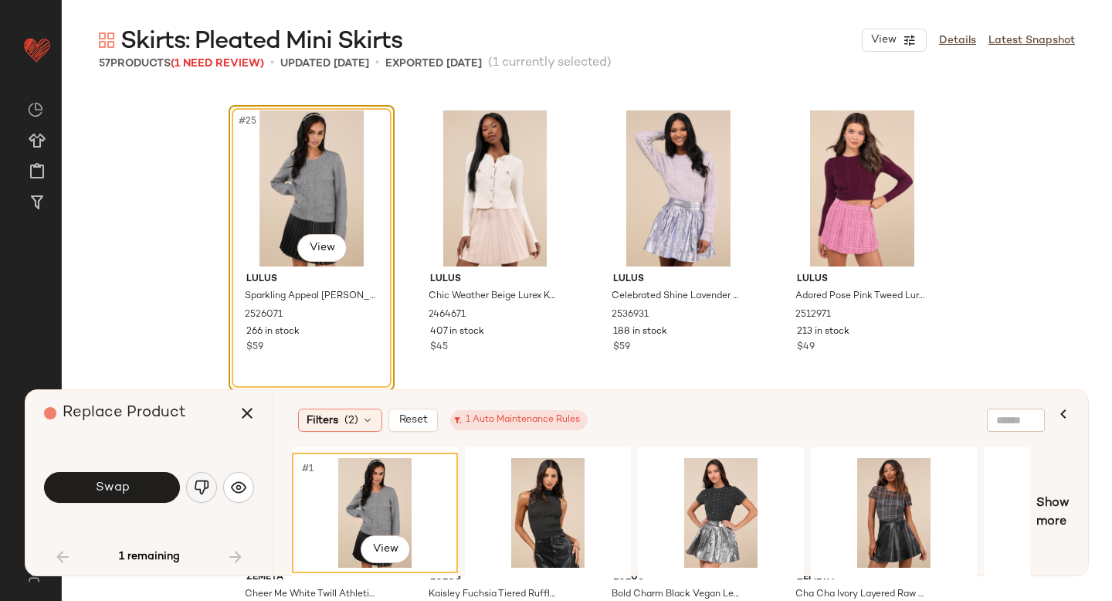 The height and width of the screenshot is (601, 1112). I want to click on span: (2), so click(351, 420).